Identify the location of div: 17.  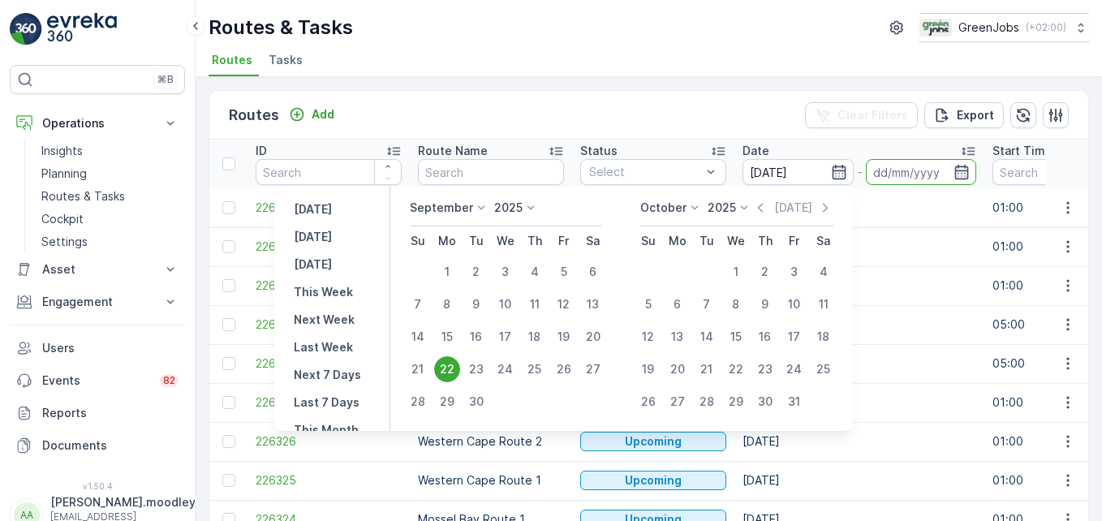
(794, 337).